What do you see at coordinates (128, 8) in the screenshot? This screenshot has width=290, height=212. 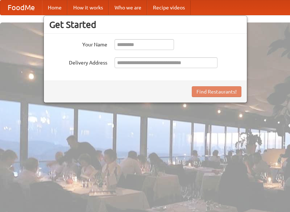 I see `a: Who we are` at bounding box center [128, 8].